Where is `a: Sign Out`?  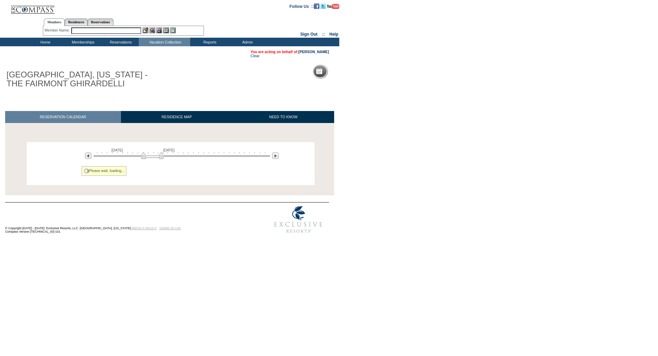 a: Sign Out is located at coordinates (309, 34).